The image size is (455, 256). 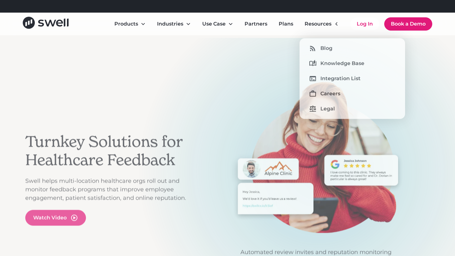 I want to click on div: Legal, so click(x=327, y=109).